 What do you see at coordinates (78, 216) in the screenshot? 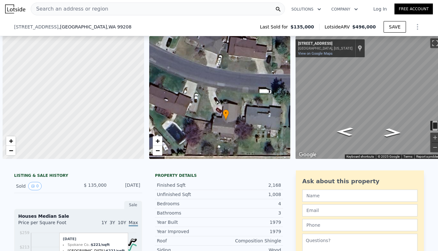
I see `div: Houses Median Sale` at bounding box center [78, 216].